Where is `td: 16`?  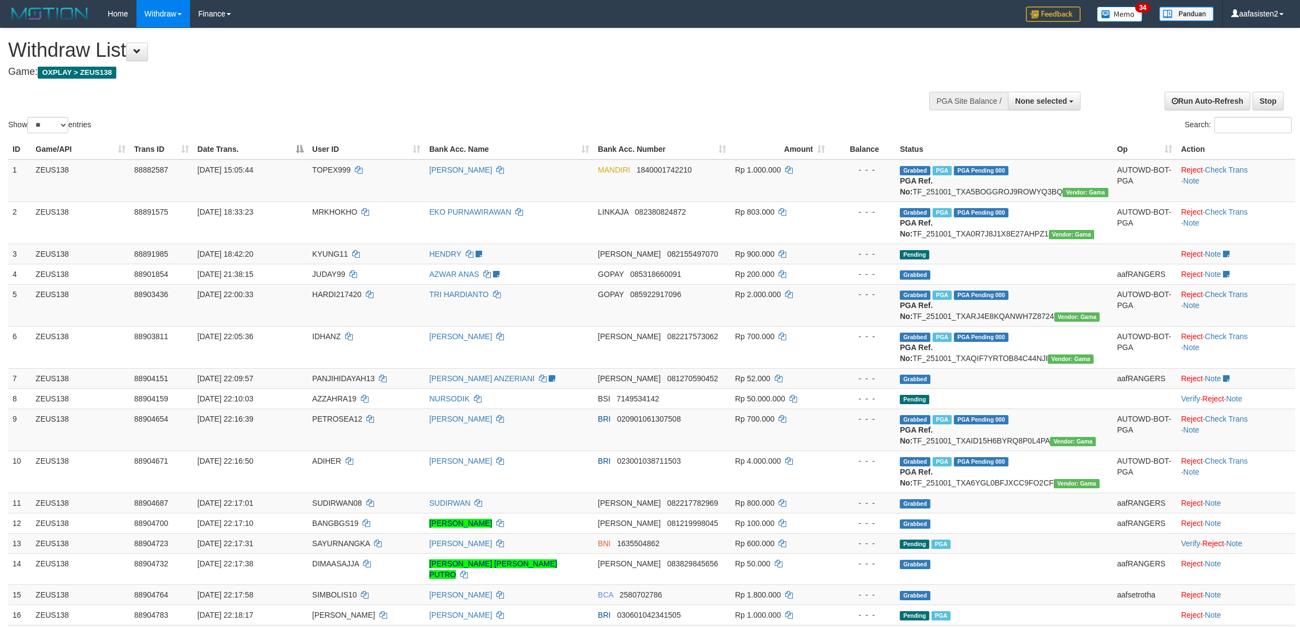
td: 16 is located at coordinates (20, 614).